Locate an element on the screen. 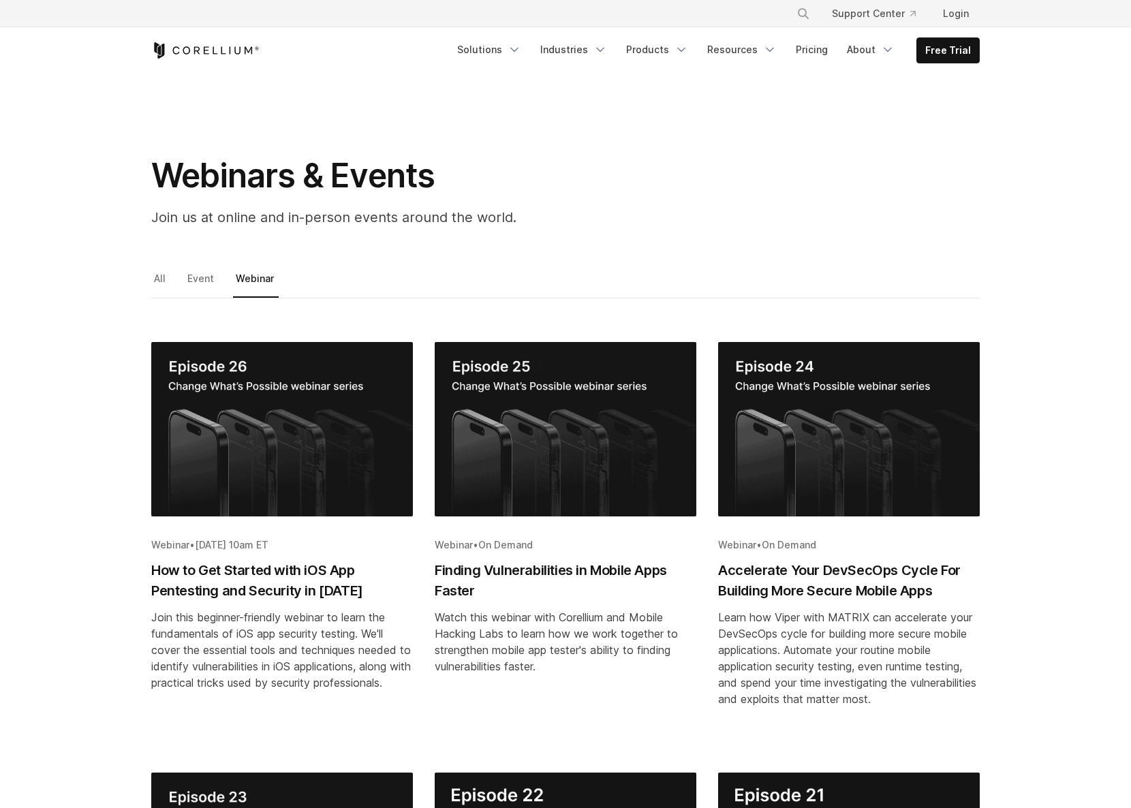 The image size is (1131, 808). a: Corellium Home is located at coordinates (205, 50).